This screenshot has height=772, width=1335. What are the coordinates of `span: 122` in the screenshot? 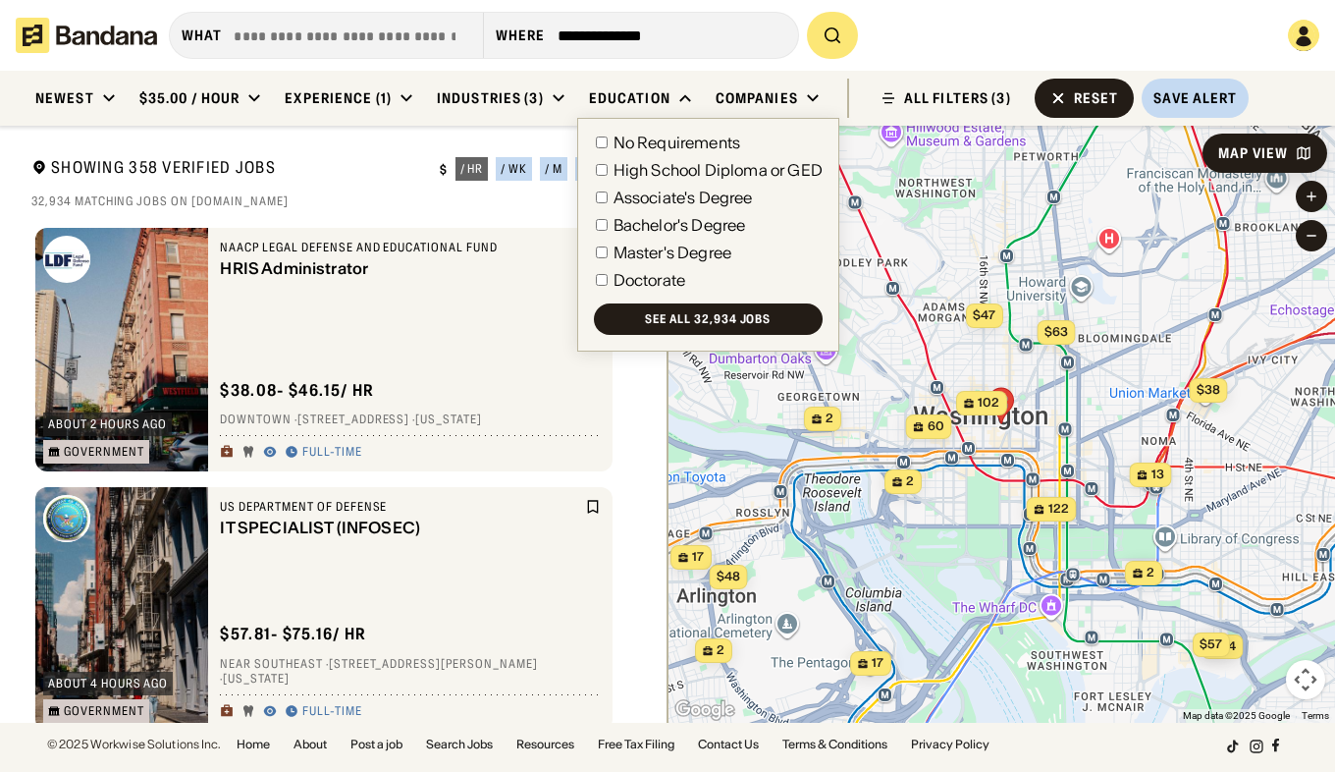 It's located at (1058, 509).